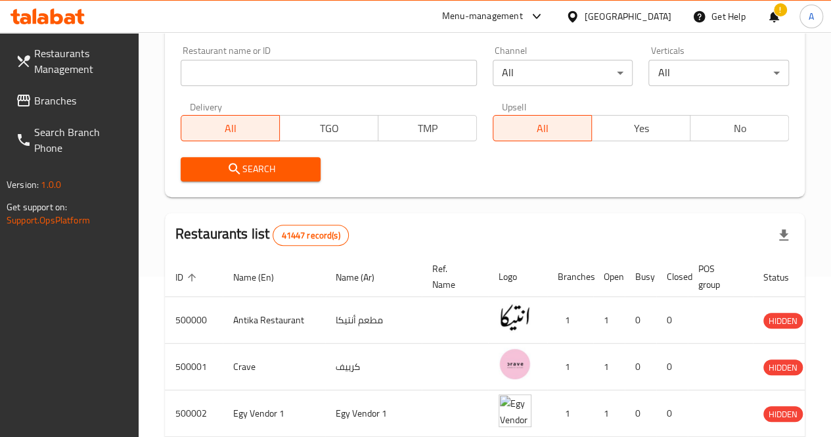 The height and width of the screenshot is (437, 831). What do you see at coordinates (48, 220) in the screenshot?
I see `a: Support.OpsPlatform` at bounding box center [48, 220].